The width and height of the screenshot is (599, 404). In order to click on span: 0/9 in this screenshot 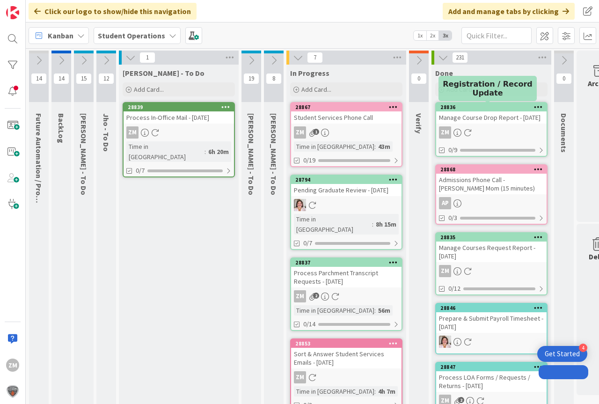, I will do `click(452, 150)`.